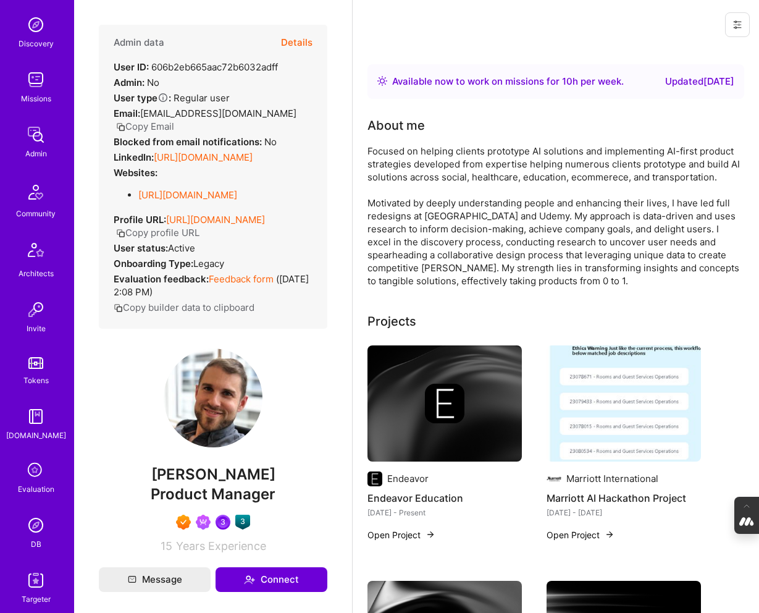  I want to click on div: Targeter, so click(36, 599).